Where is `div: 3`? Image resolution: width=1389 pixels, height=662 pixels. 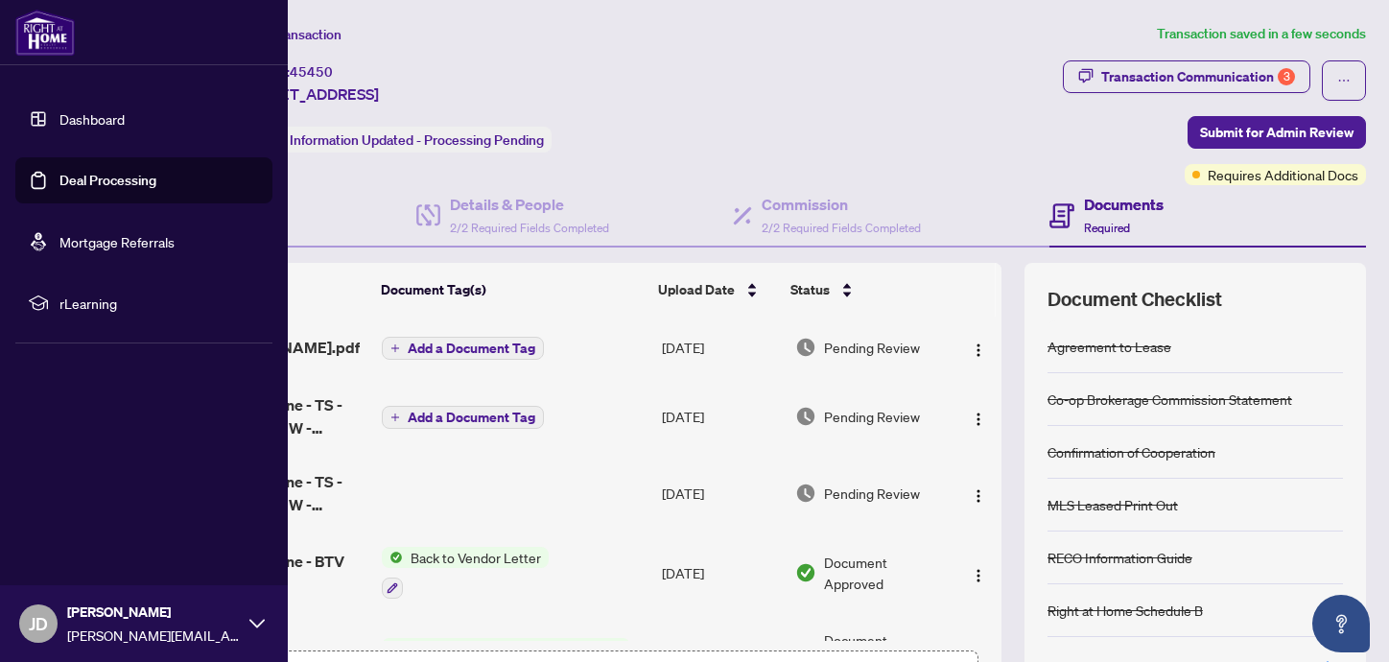
div: 3 is located at coordinates (1286, 77).